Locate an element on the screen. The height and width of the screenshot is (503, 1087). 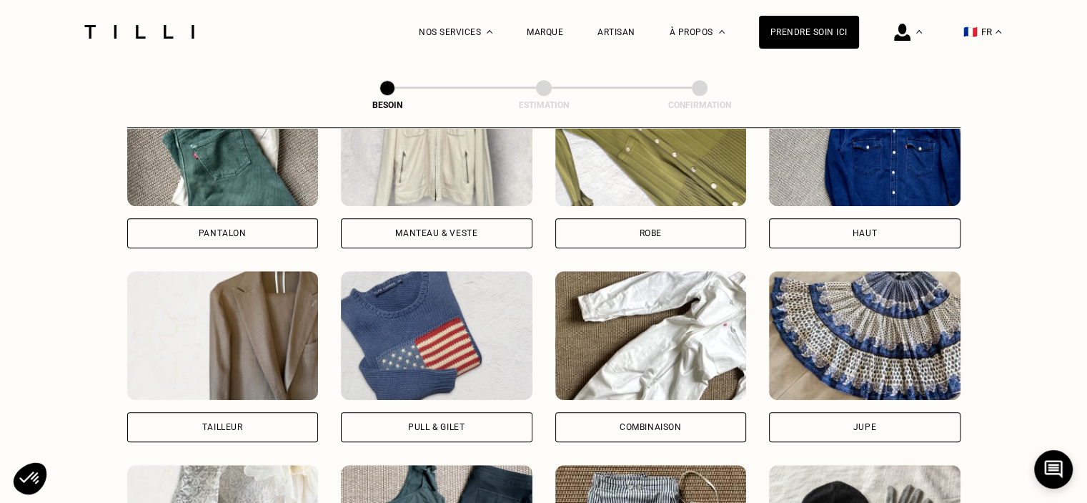
div: Combinaison is located at coordinates (650, 427).